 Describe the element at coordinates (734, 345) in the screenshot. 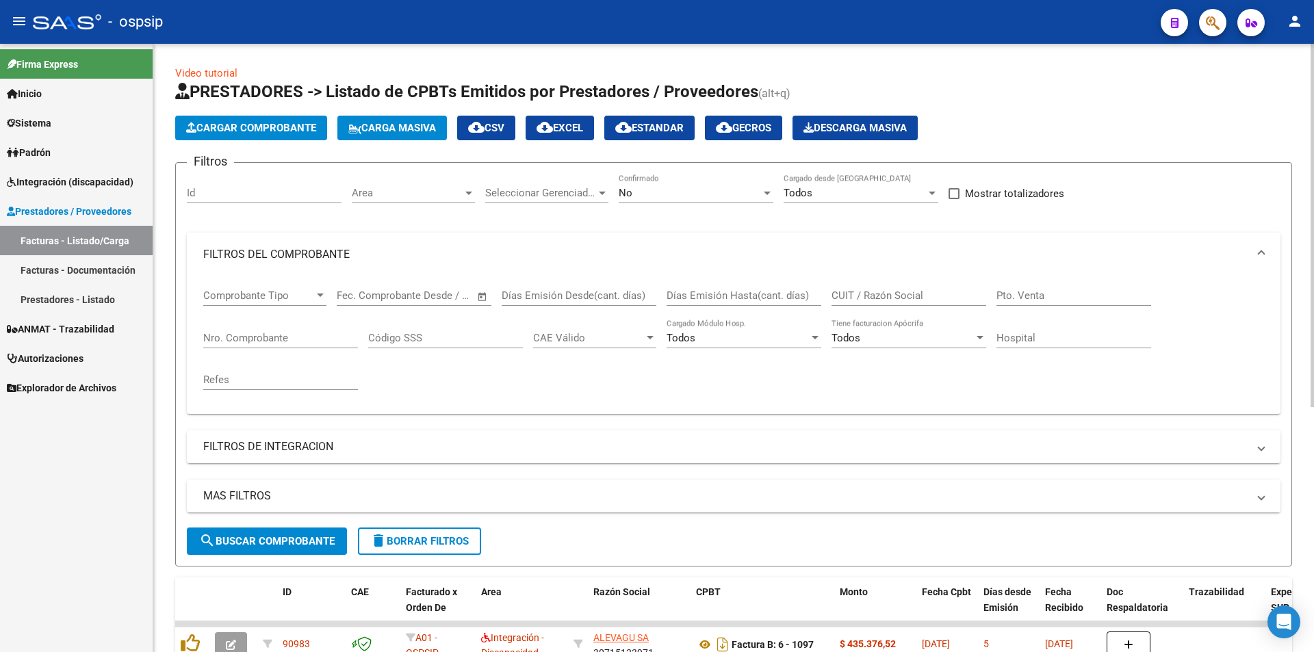

I see `div: FILTROS DEL COMPROBANTE` at that location.